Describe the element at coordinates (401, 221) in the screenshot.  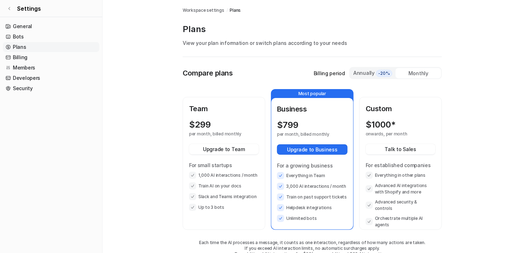
I see `li: Orchestrate multiple AI agents` at that location.